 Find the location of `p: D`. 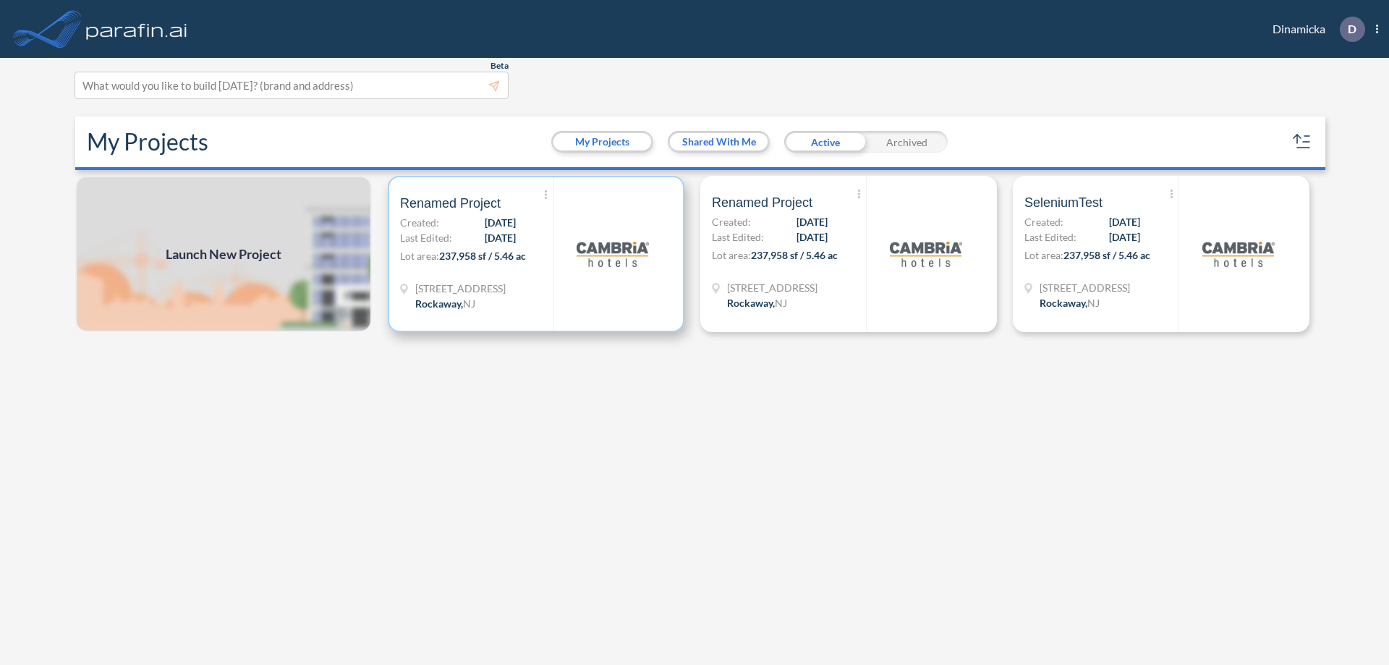

p: D is located at coordinates (1352, 29).